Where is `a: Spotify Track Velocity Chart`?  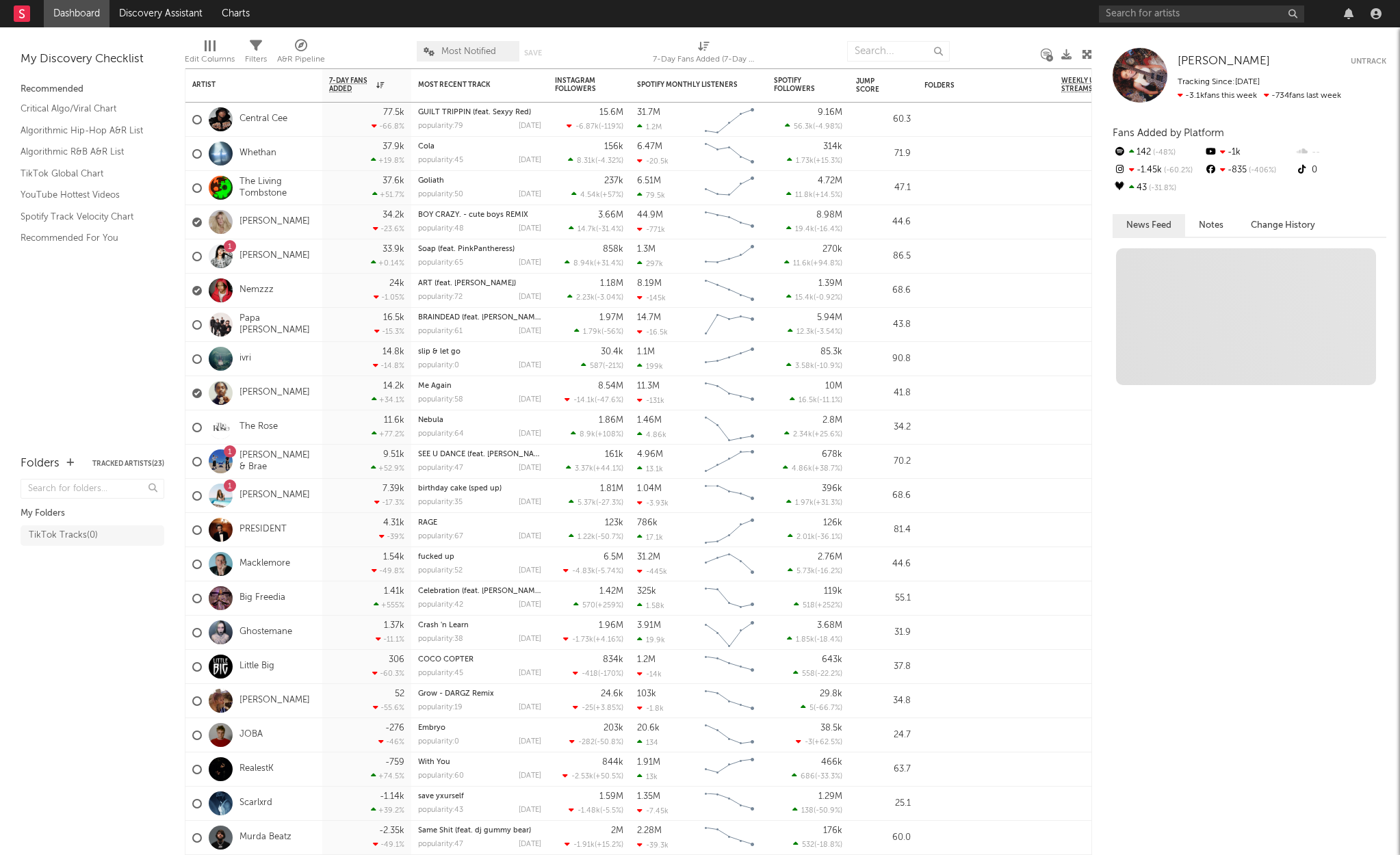
a: Spotify Track Velocity Chart is located at coordinates (85, 217).